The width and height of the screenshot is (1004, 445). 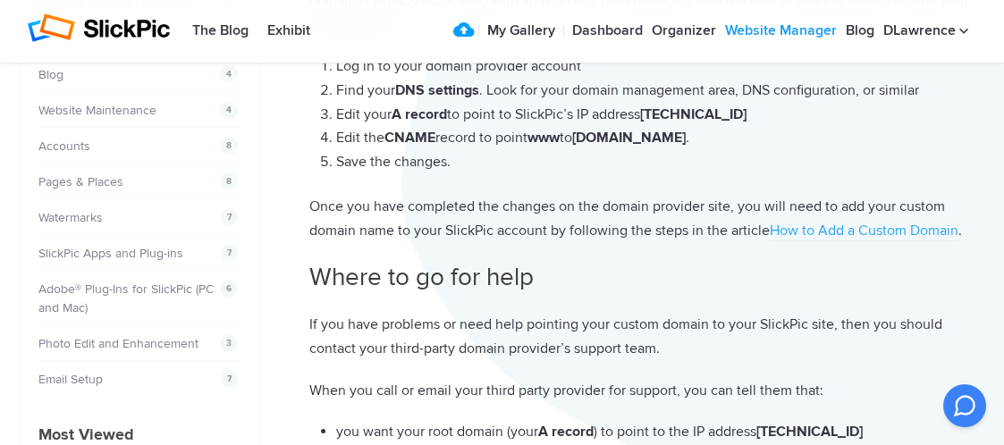 What do you see at coordinates (864, 232) in the screenshot?
I see `a: How to Add a Custom Domain` at bounding box center [864, 232].